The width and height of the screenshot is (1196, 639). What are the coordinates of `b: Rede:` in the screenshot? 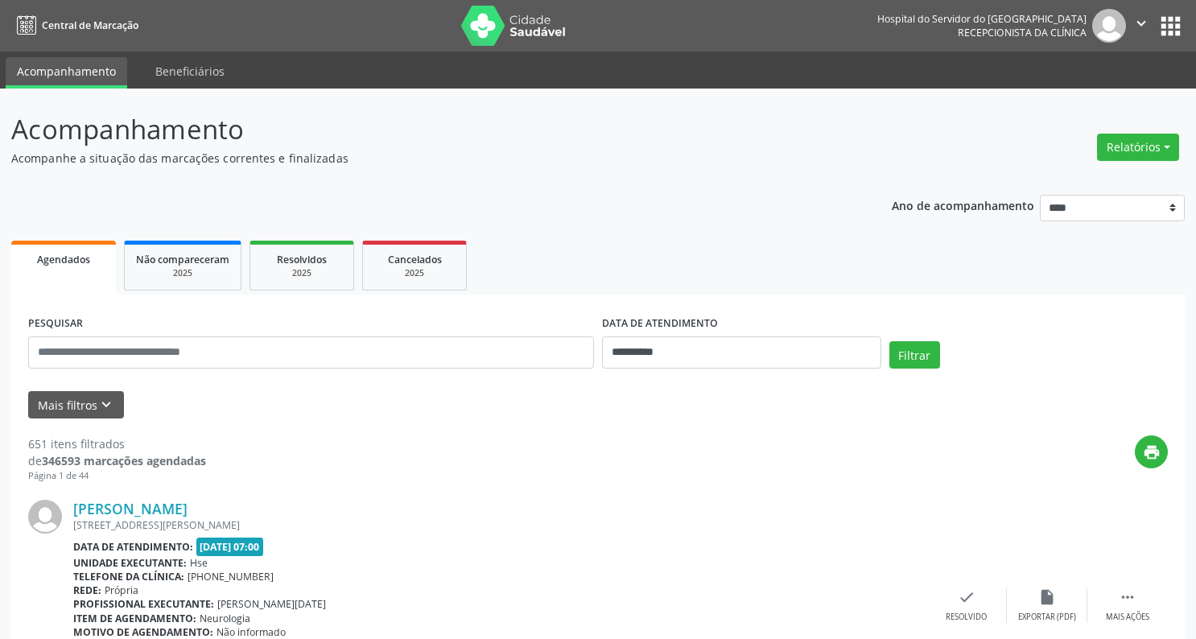 It's located at (87, 590).